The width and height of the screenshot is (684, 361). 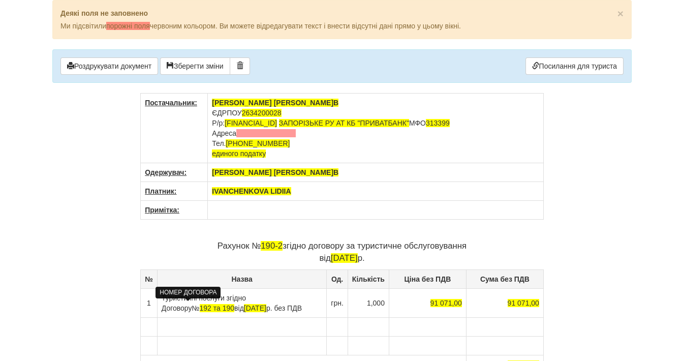 I want to click on th: Сума без ПДВ, so click(x=504, y=278).